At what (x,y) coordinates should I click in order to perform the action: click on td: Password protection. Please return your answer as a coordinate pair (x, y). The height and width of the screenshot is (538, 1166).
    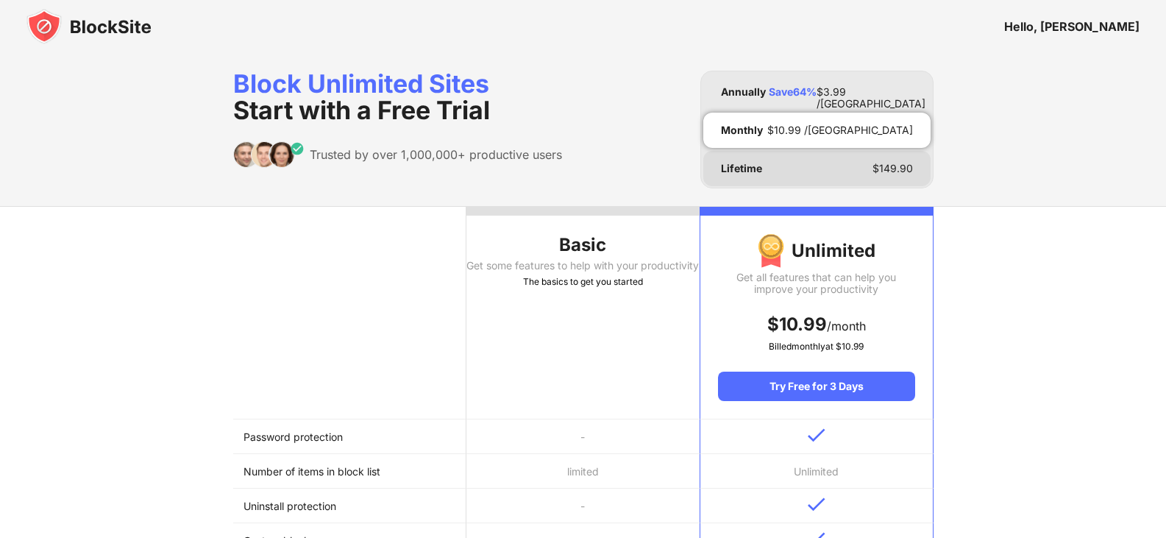
    Looking at the image, I should click on (350, 436).